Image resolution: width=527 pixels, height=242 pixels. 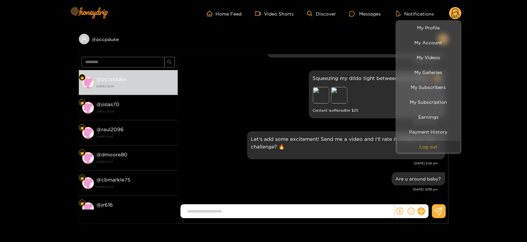 What do you see at coordinates (429, 117) in the screenshot?
I see `a: Earnings` at bounding box center [429, 117].